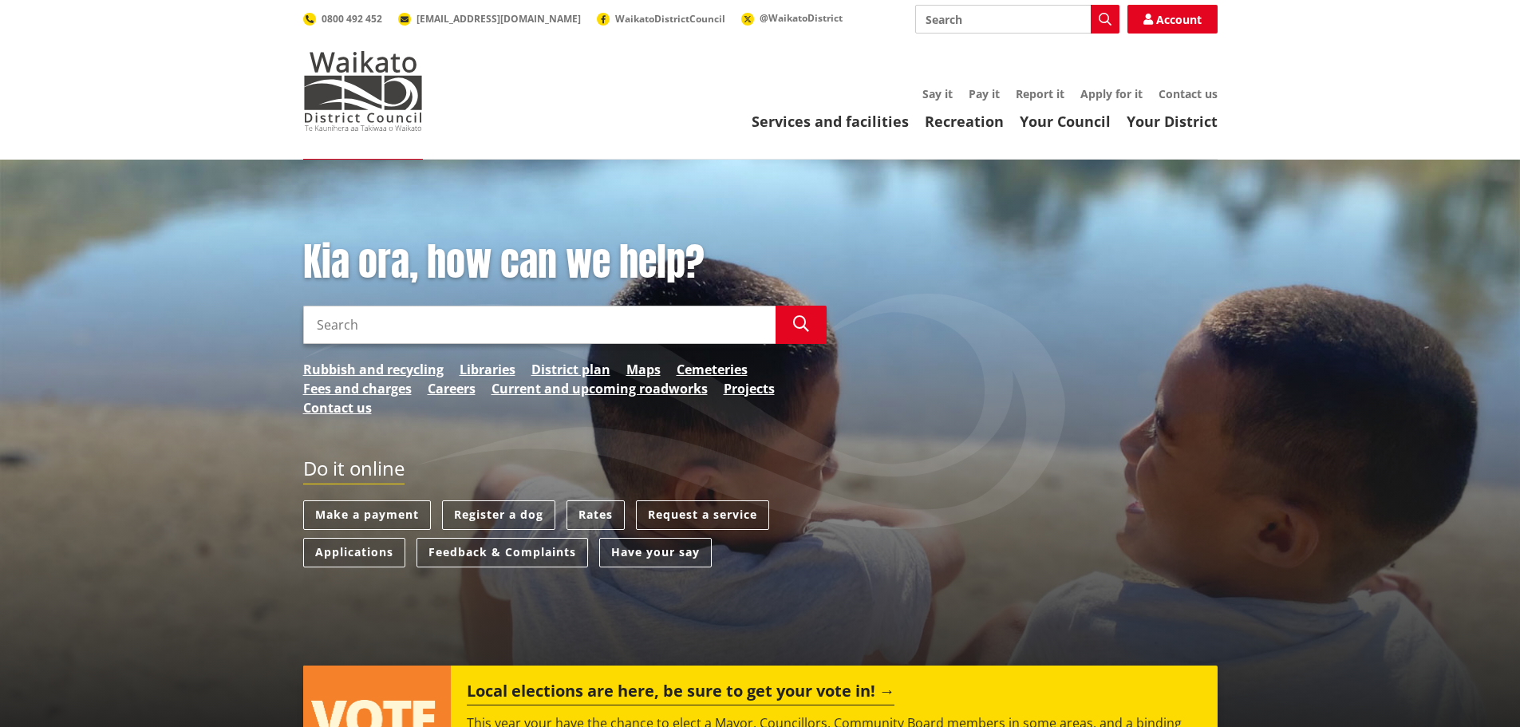 This screenshot has height=727, width=1520. I want to click on img: Waikato District Council - Te Kaunihera aa Takiwaa o Waikato, so click(363, 91).